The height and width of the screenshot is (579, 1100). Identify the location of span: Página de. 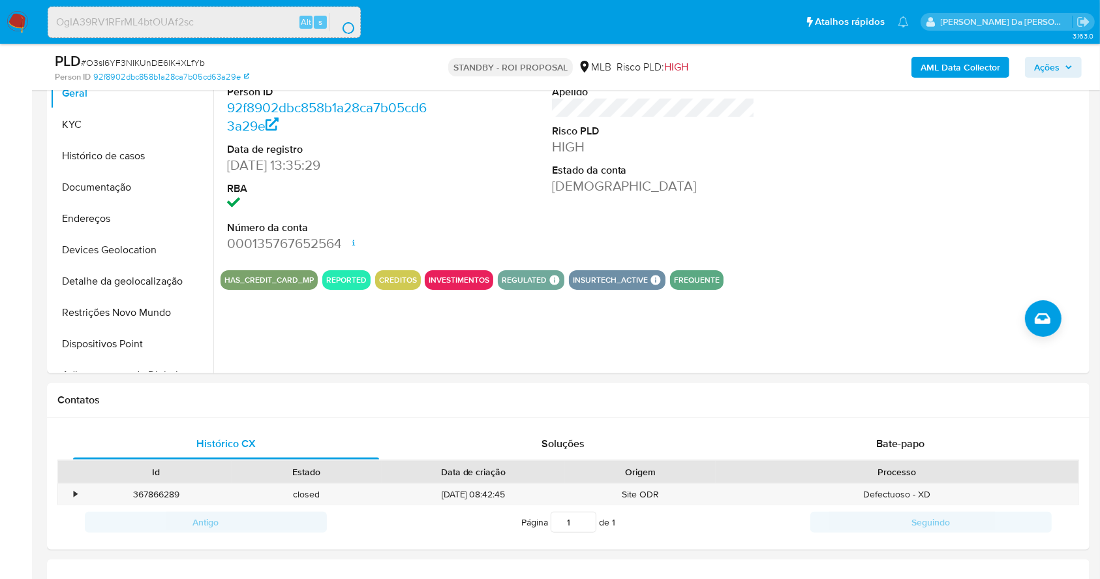
(568, 522).